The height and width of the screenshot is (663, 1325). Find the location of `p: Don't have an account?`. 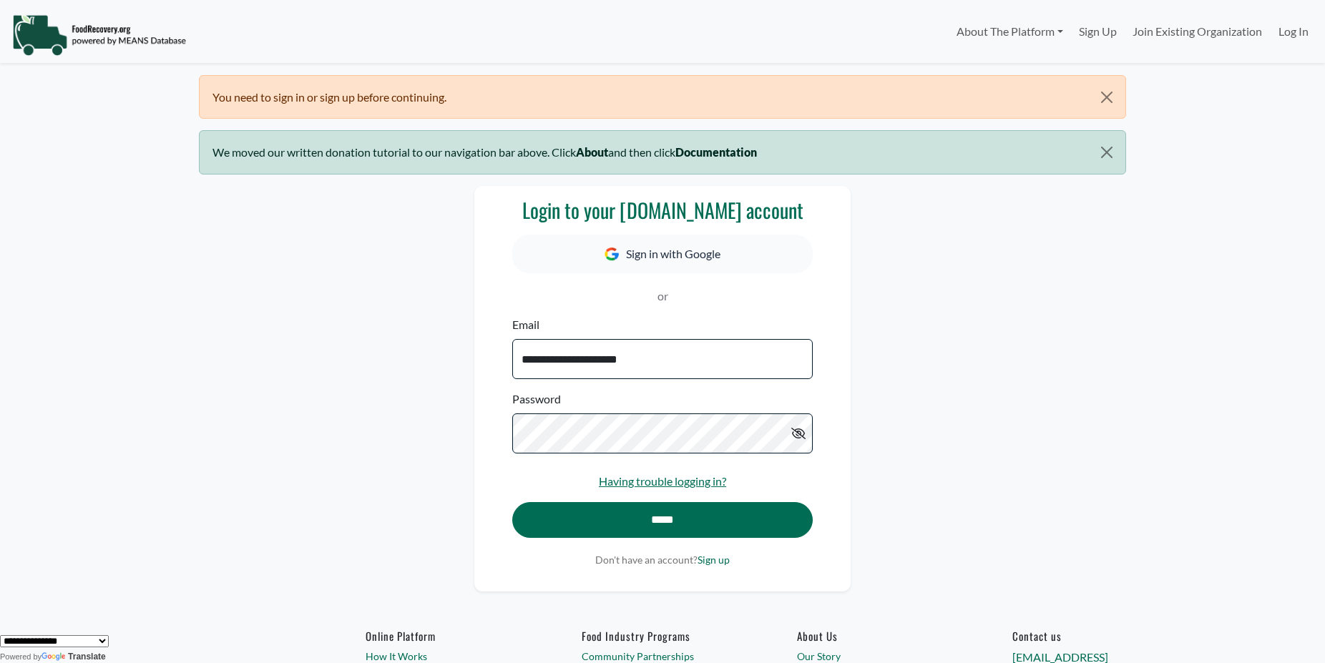

p: Don't have an account? is located at coordinates (662, 559).